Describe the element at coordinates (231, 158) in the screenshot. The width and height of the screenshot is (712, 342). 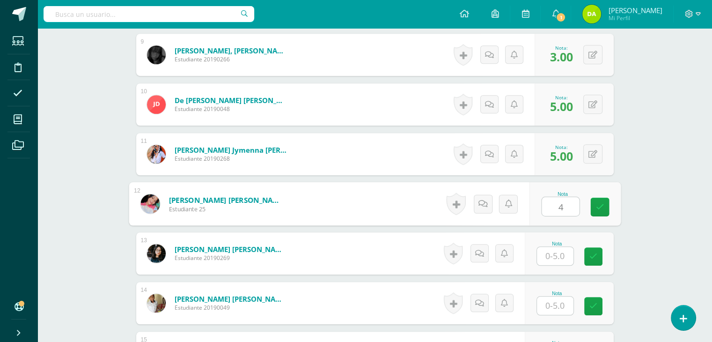
I see `span: Estudiante 20190268` at that location.